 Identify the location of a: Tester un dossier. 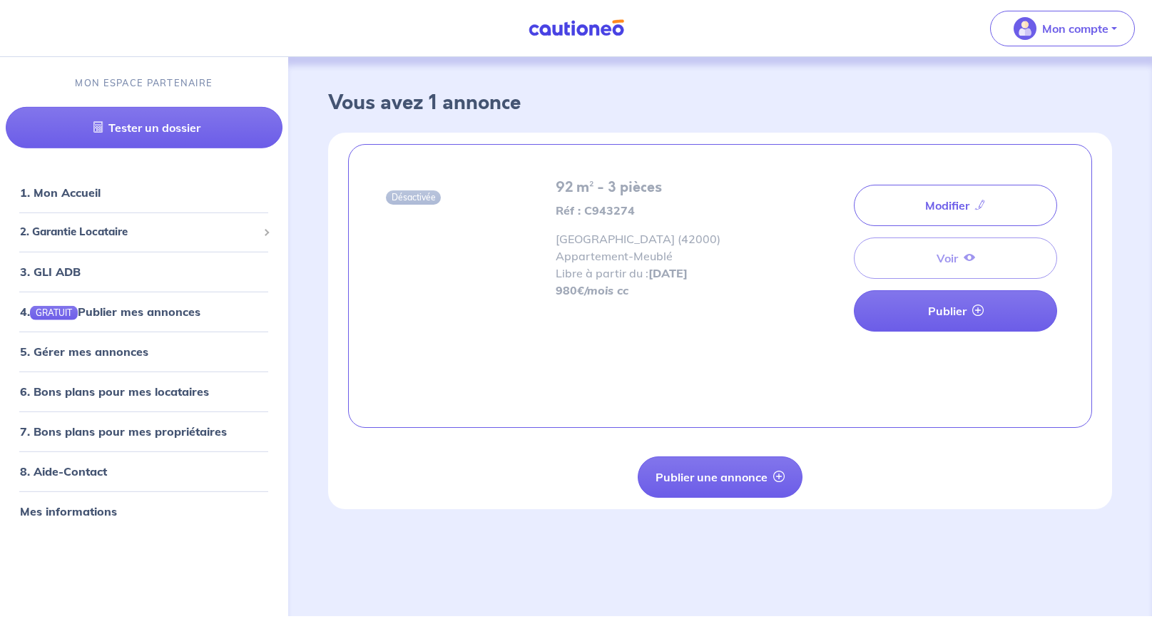
(144, 128).